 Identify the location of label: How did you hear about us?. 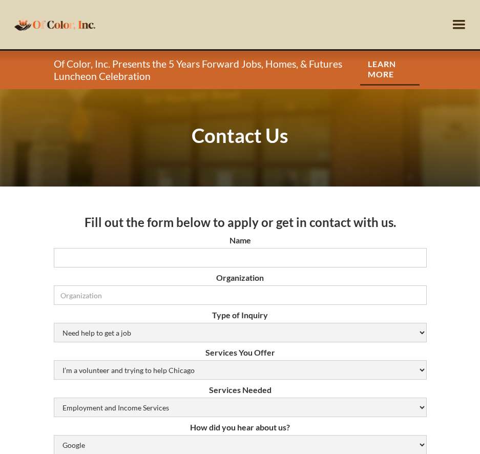
(240, 427).